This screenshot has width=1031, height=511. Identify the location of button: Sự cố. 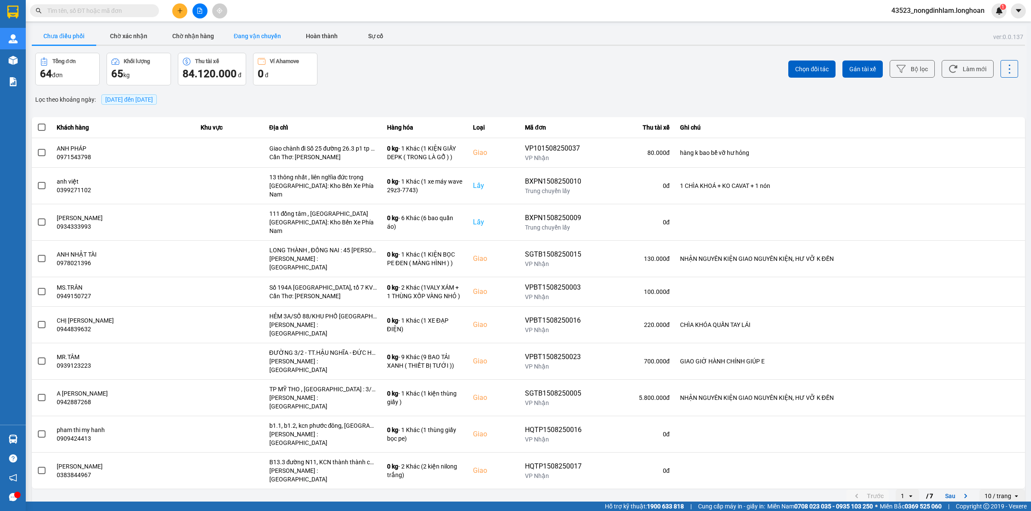
(375, 36).